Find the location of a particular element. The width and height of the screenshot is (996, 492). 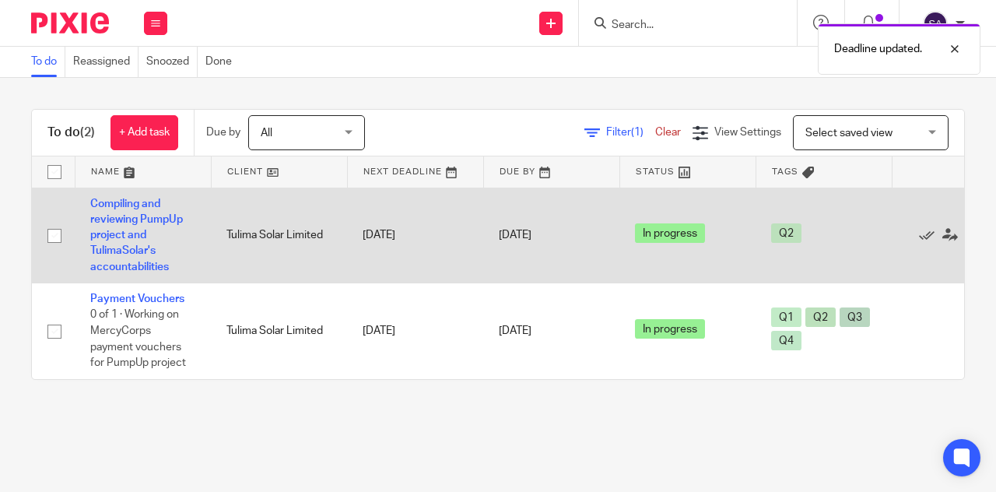

a: Snoozed is located at coordinates (172, 61).